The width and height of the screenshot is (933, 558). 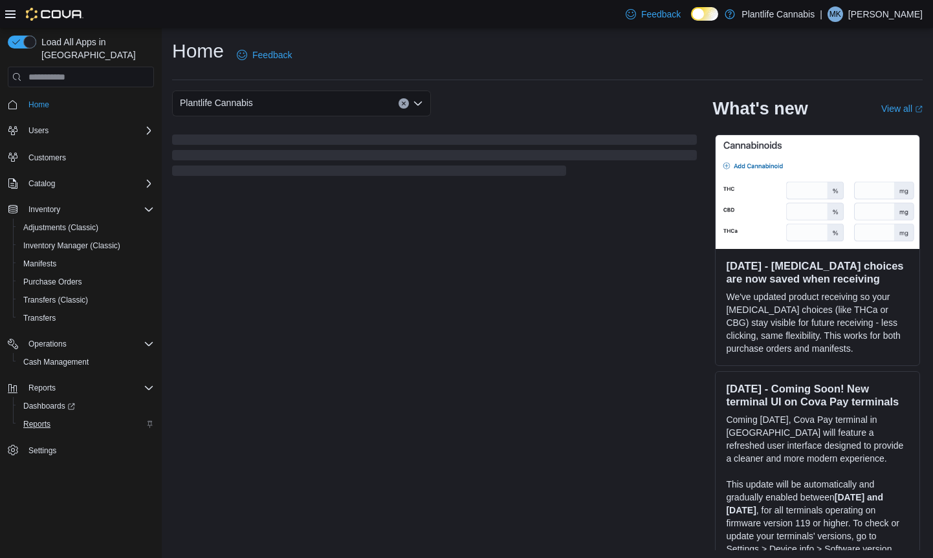 What do you see at coordinates (56, 362) in the screenshot?
I see `a: Cash Management` at bounding box center [56, 362].